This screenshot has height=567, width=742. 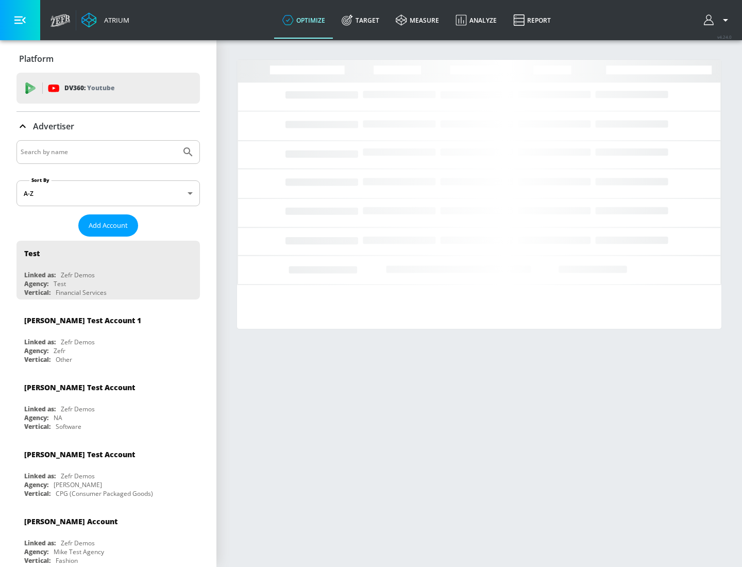 I want to click on p: Youtube, so click(x=100, y=88).